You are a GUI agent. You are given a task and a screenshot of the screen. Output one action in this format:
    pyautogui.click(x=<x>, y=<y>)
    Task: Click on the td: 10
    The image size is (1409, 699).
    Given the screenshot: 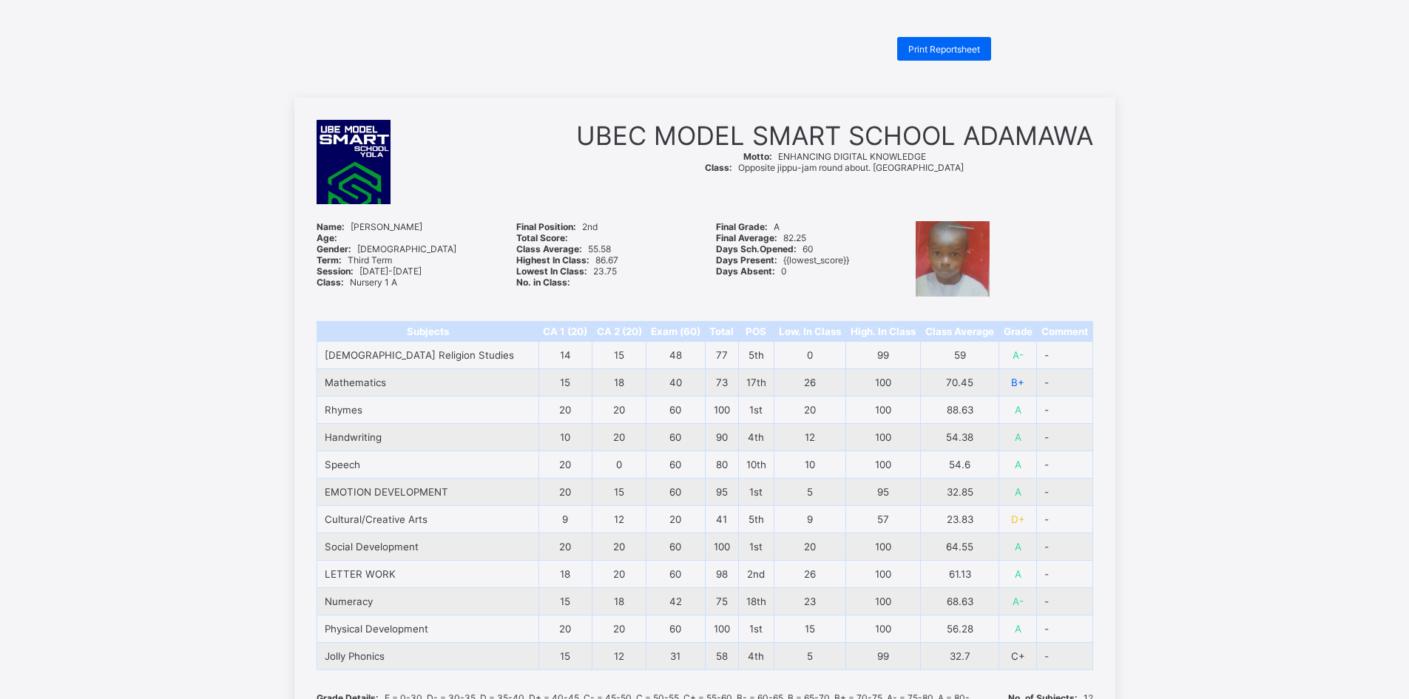 What is the action you would take?
    pyautogui.click(x=565, y=437)
    